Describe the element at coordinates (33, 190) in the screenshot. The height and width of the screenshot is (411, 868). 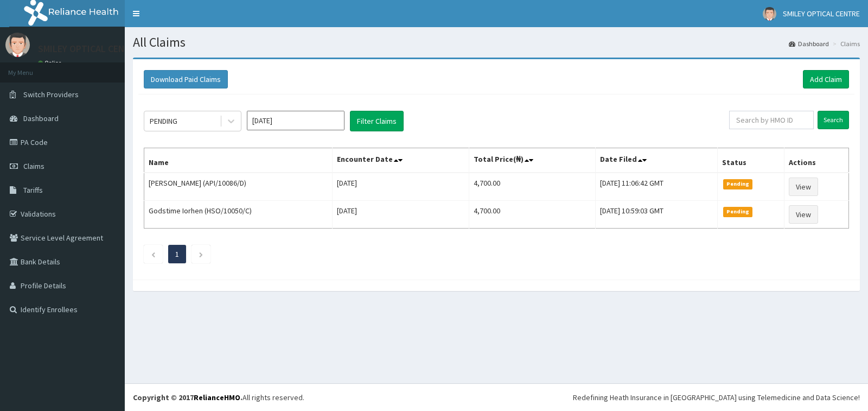
I see `span: Tariffs` at that location.